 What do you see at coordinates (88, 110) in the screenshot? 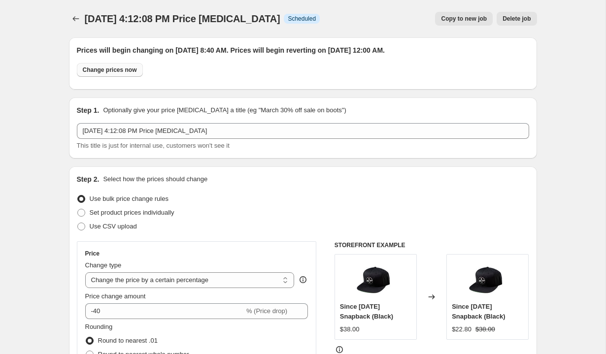
I see `h2: Step 1.` at bounding box center [88, 110].